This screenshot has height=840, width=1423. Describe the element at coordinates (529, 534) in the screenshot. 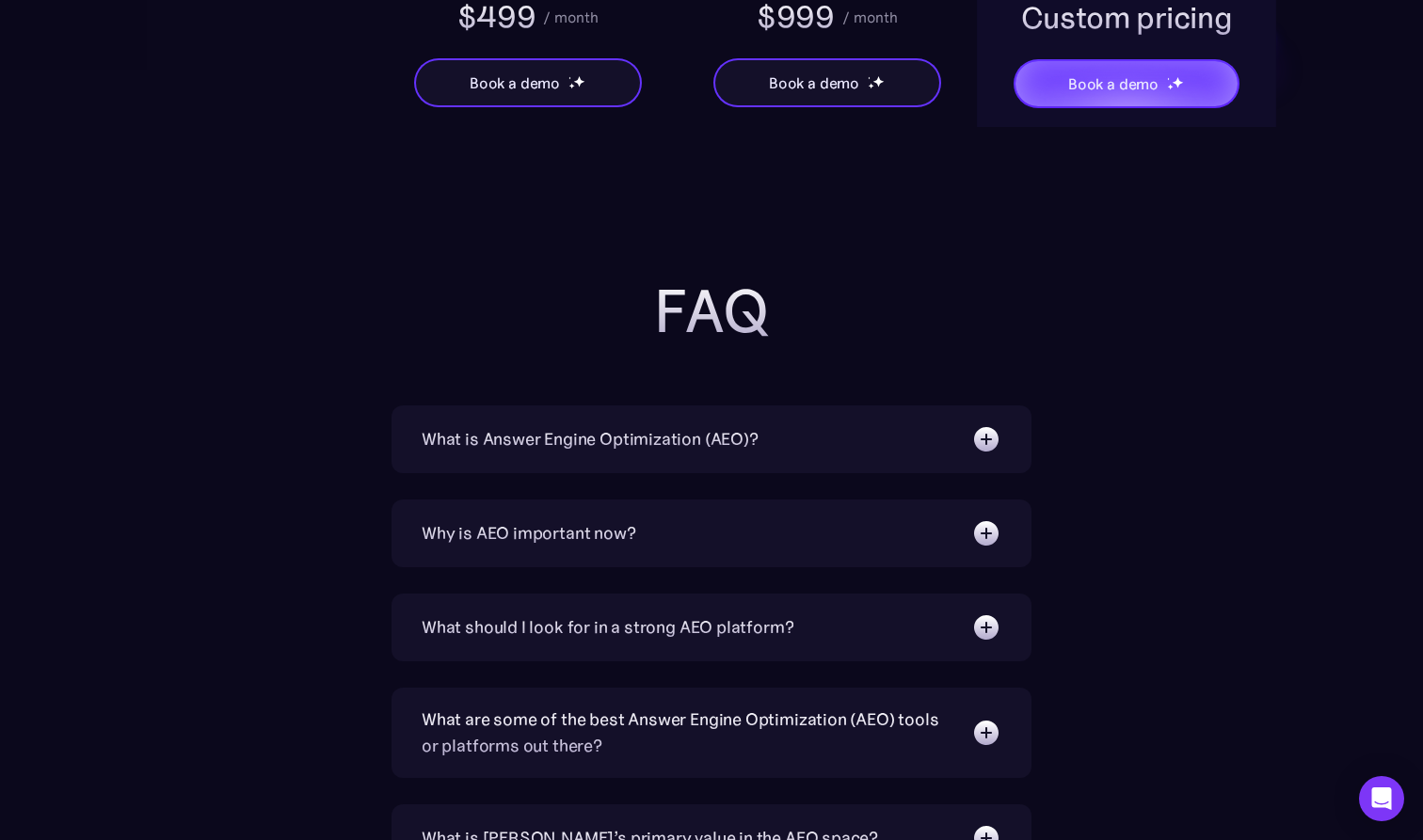

I see `div: Why is AEO important now?` at that location.